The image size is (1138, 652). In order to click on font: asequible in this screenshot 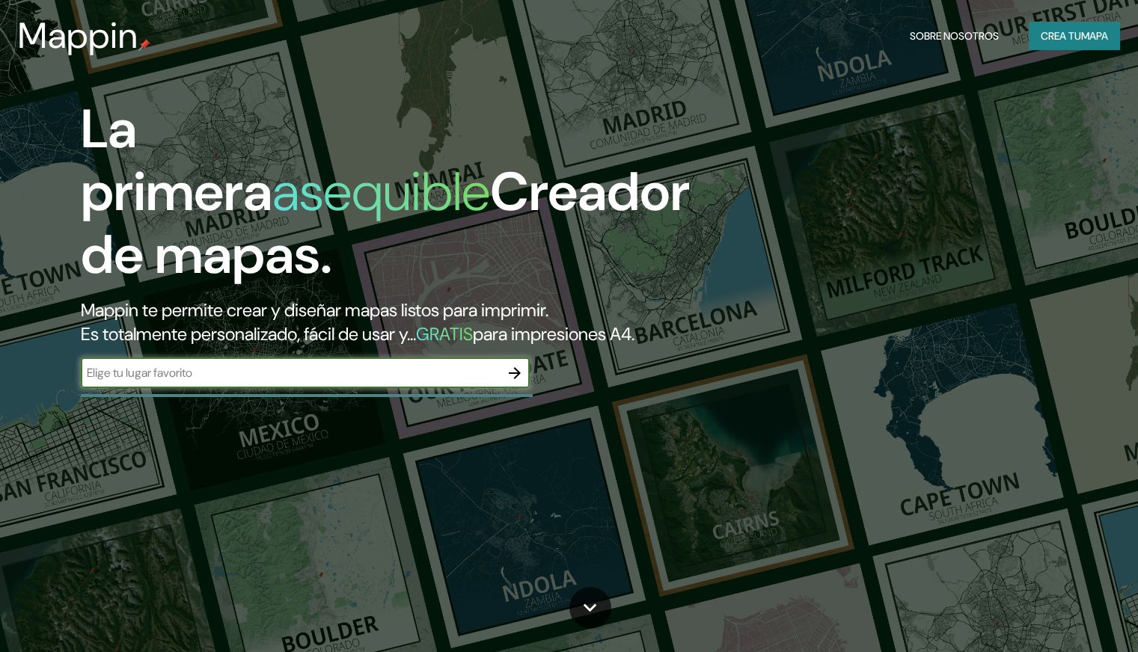, I will do `click(381, 192)`.